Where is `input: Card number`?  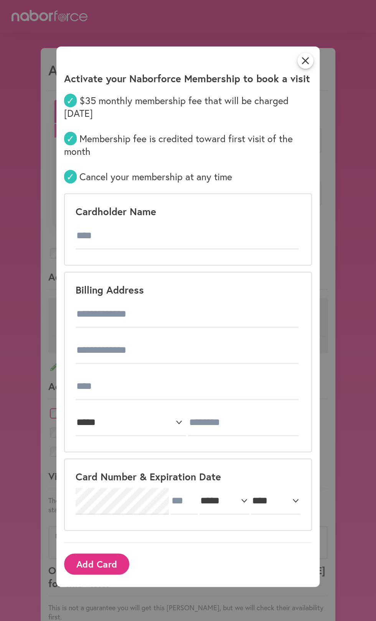
input: Card number is located at coordinates (122, 501).